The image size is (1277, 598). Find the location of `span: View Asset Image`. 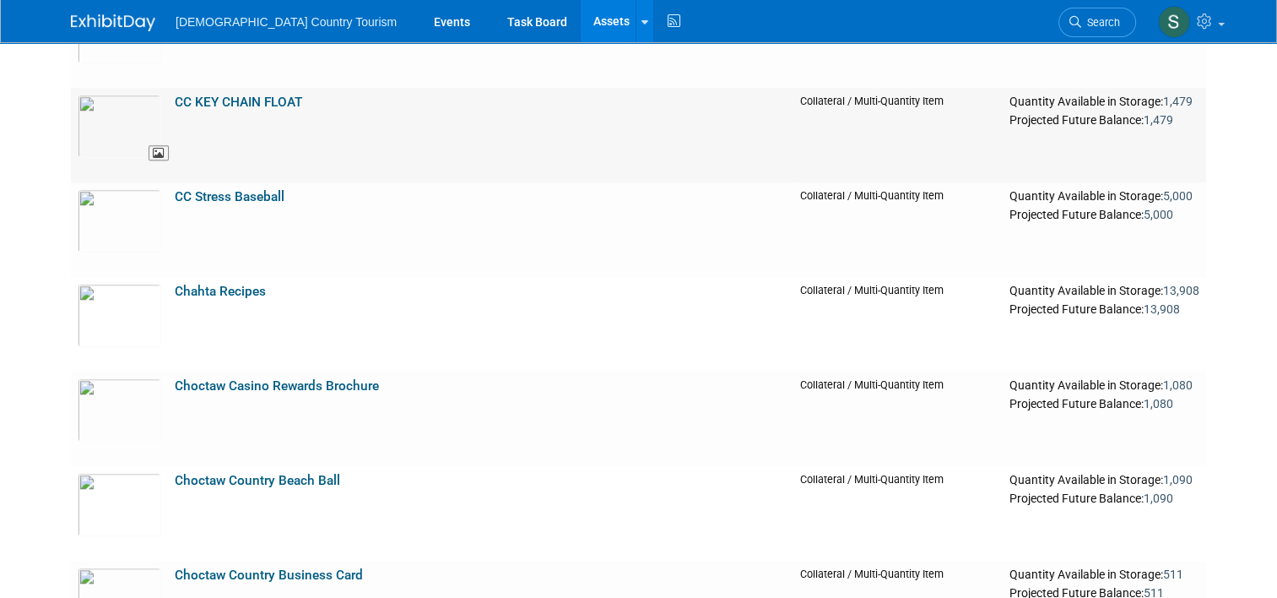

span: View Asset Image is located at coordinates (159, 153).